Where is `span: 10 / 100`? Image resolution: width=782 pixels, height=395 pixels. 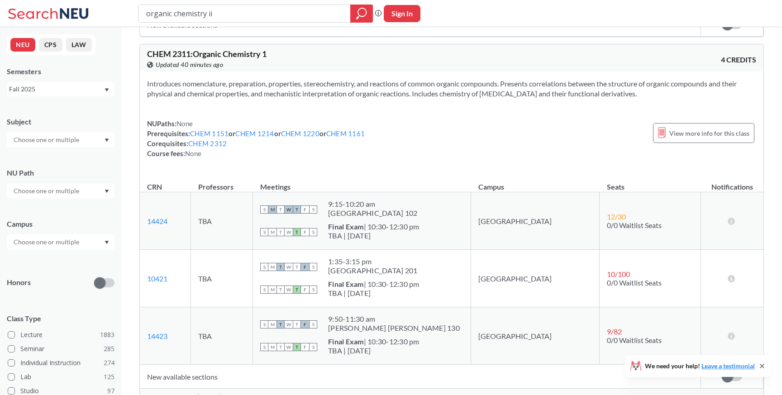 span: 10 / 100 is located at coordinates (618, 274).